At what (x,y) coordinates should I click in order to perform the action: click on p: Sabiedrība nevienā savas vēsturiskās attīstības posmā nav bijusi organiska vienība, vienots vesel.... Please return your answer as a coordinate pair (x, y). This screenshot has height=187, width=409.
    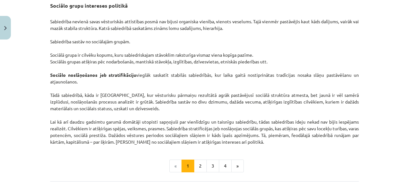
    Looking at the image, I should click on (204, 79).